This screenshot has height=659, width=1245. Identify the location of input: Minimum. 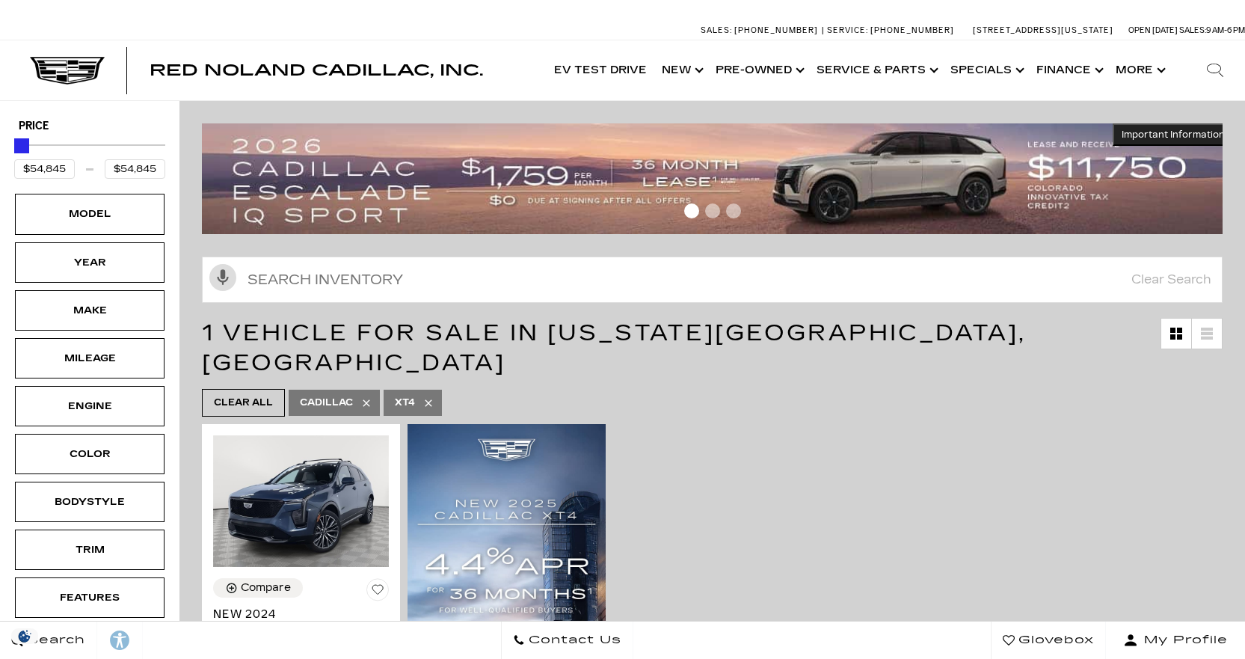
(44, 169).